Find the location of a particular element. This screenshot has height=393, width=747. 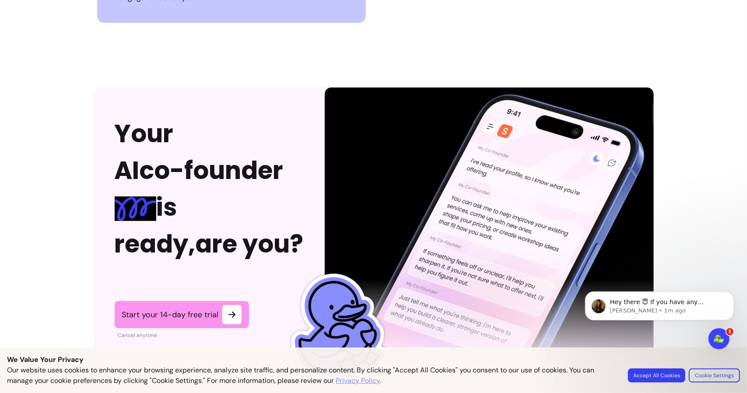

button: Cookie Settings is located at coordinates (714, 375).